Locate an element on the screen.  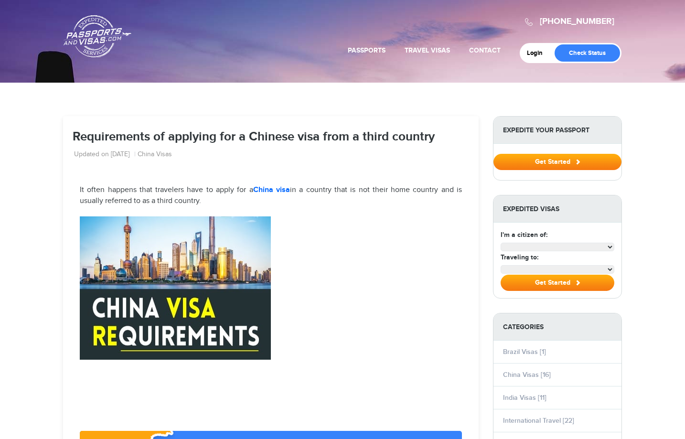
label: Traveling to: is located at coordinates (519, 257).